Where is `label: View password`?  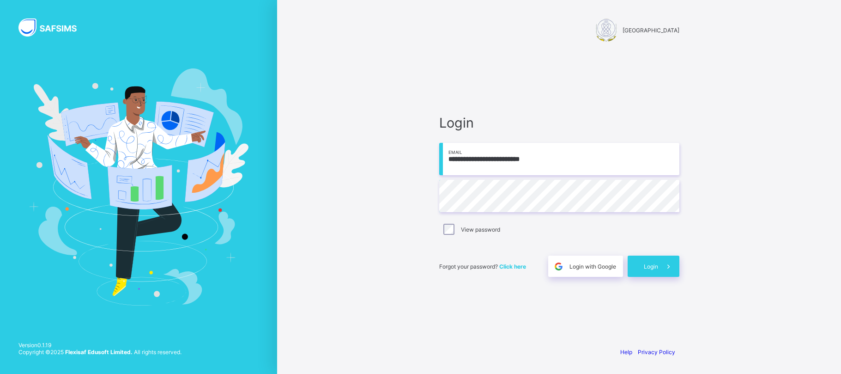 label: View password is located at coordinates (480, 229).